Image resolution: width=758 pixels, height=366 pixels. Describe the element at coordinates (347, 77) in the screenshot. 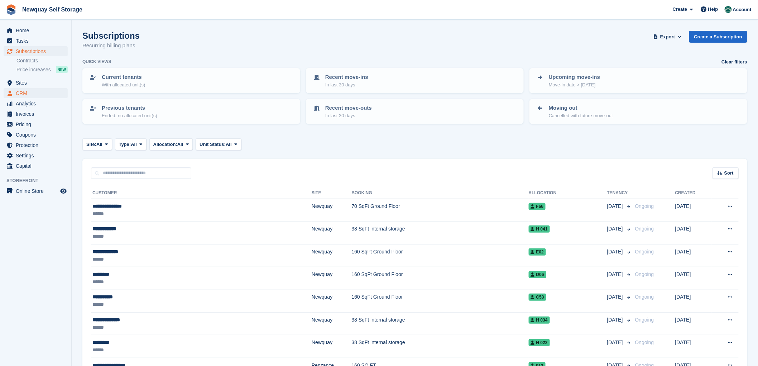

I see `p: Recent move-ins` at that location.